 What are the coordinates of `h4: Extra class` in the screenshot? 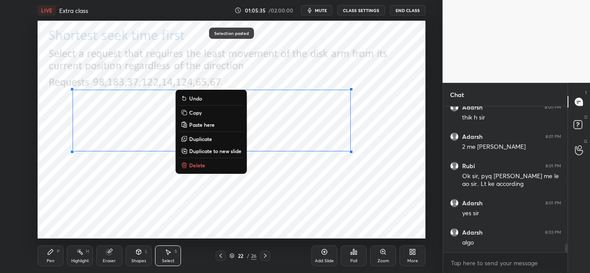 It's located at (73, 10).